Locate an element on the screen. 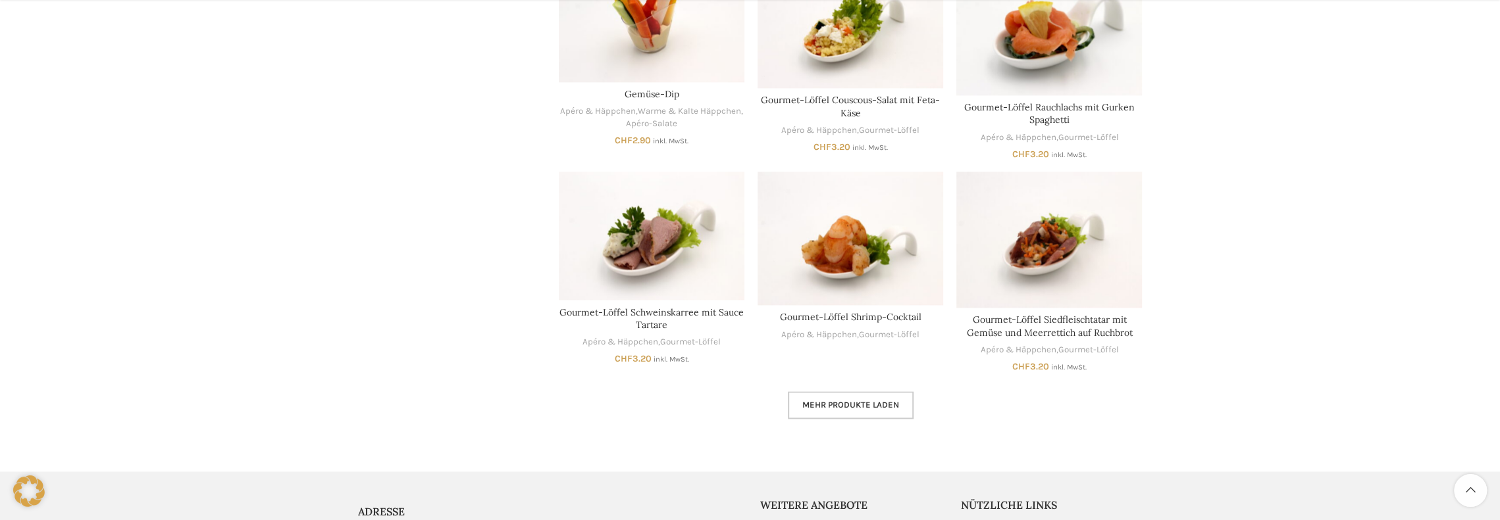 Image resolution: width=1500 pixels, height=520 pixels. h5: Nützliche Links is located at coordinates (1052, 505).